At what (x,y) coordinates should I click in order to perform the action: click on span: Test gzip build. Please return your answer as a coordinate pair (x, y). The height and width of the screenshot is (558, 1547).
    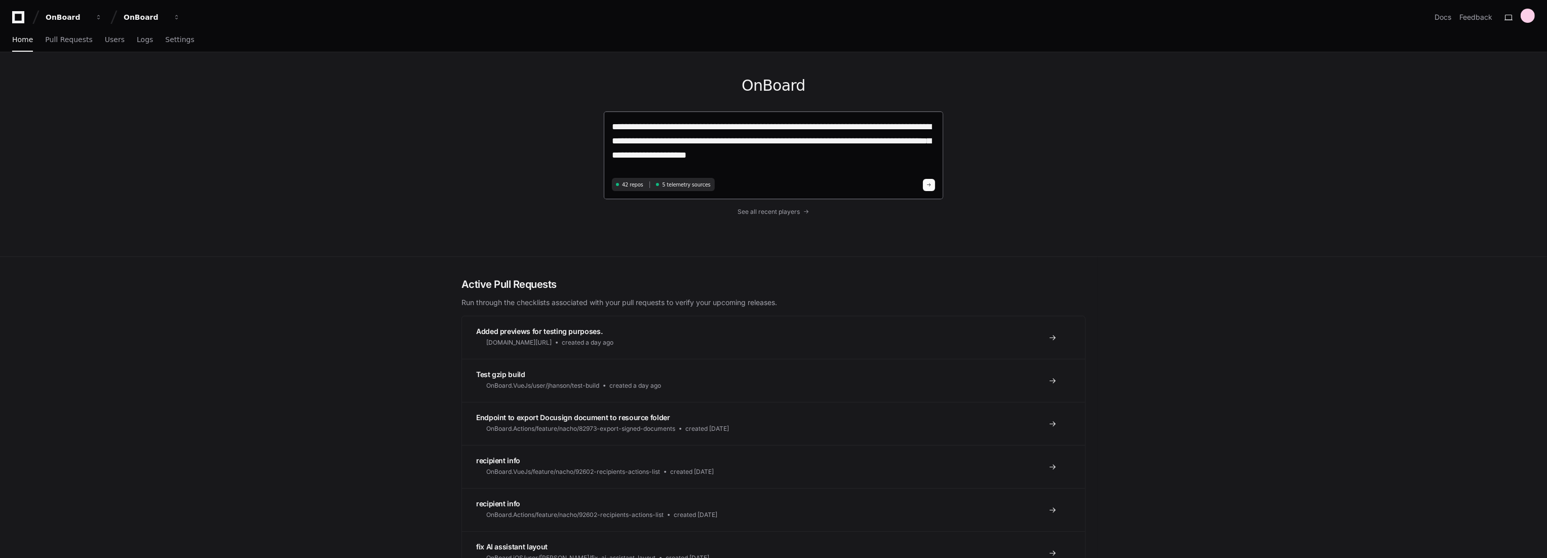
    Looking at the image, I should click on (500, 374).